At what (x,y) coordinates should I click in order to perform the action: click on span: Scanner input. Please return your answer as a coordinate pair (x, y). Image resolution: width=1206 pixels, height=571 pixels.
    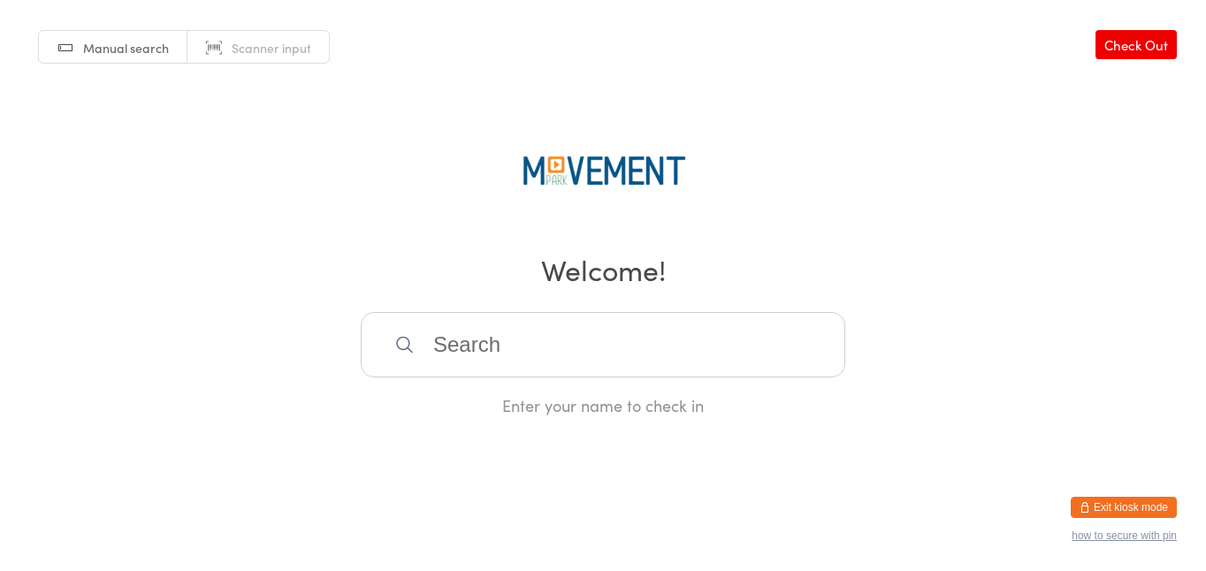
    Looking at the image, I should click on (271, 48).